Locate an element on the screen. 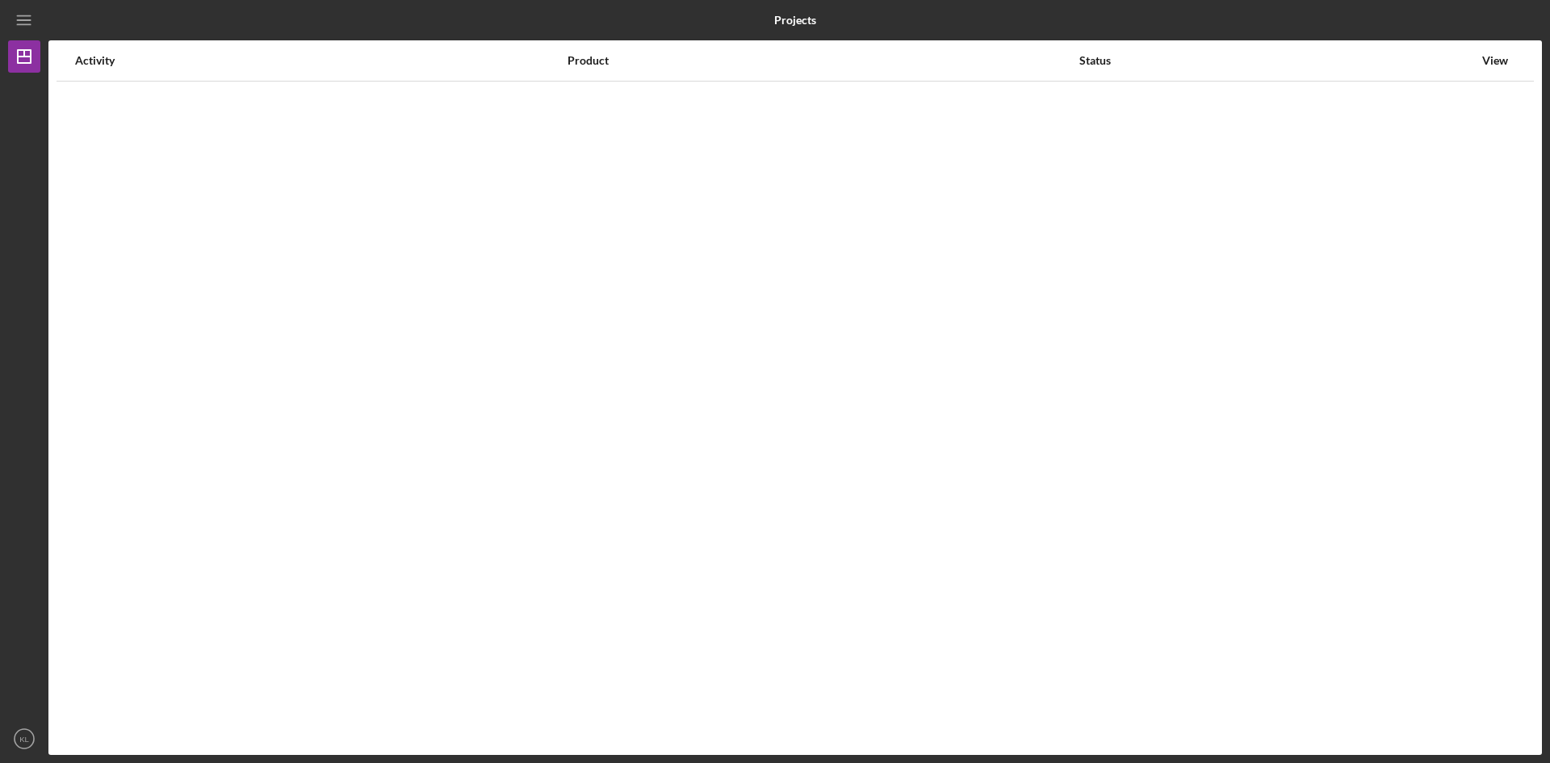 The image size is (1550, 763). div: Activity is located at coordinates (320, 61).